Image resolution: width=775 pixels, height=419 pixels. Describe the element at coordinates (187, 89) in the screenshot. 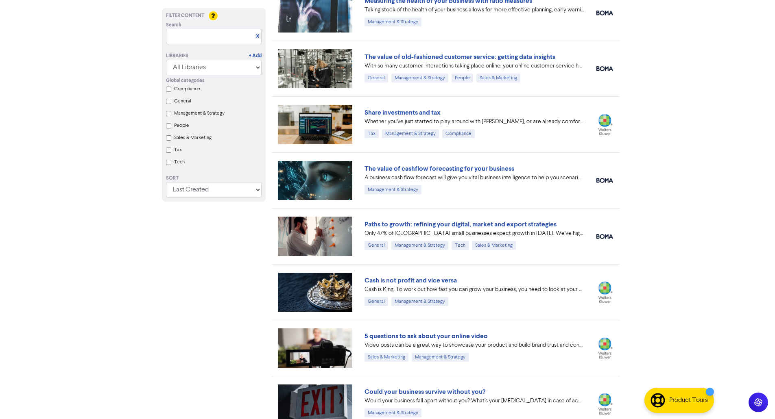

I see `label: Compliance` at that location.